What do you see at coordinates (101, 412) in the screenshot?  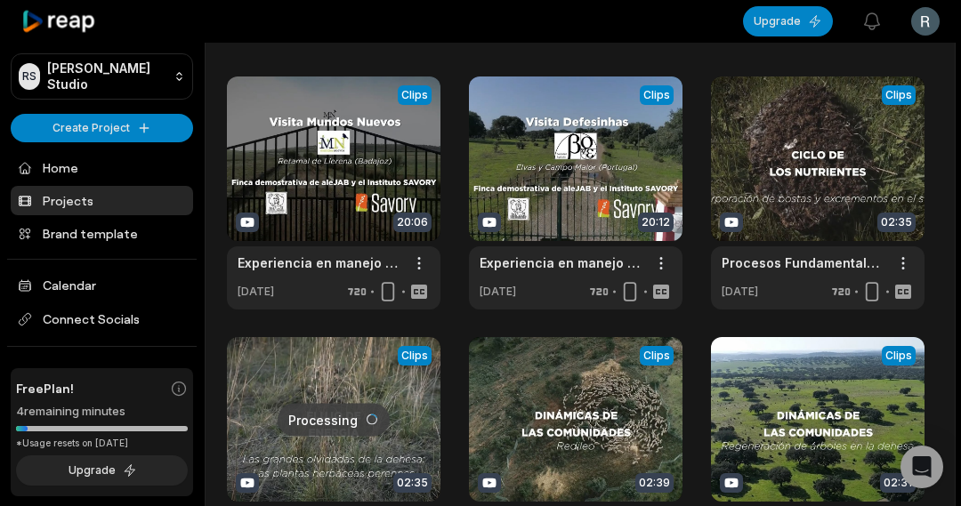 I see `div: 4 remaining minutes` at bounding box center [101, 412].